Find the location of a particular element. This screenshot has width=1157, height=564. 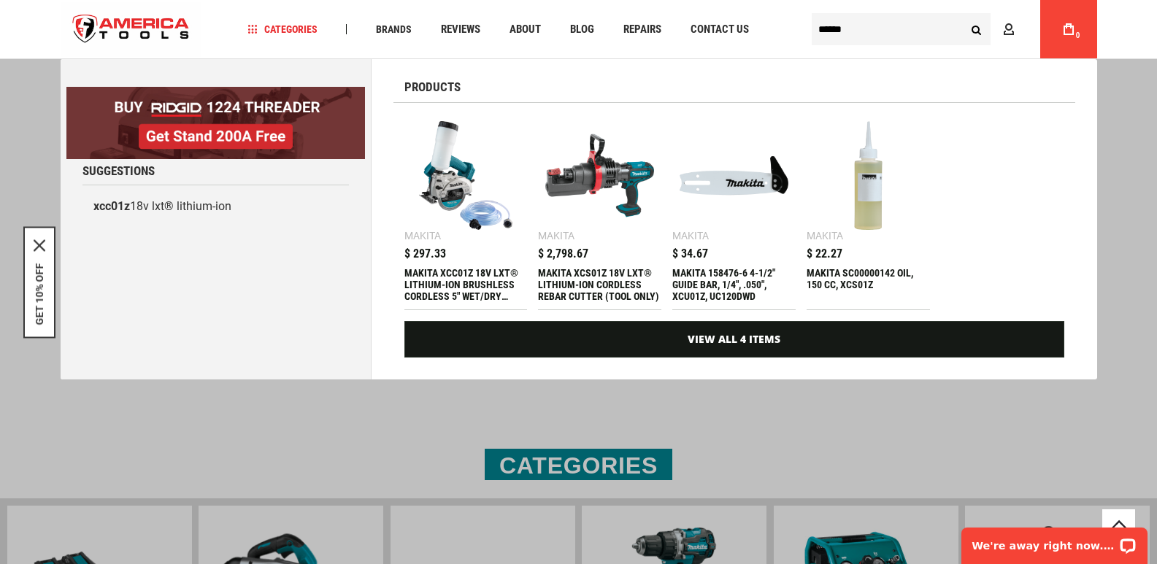

div: MAKITA XCC01Z 18V LXT® LITHIUM-ION BRUSHLESS CORDLESS 5 is located at coordinates (466, 285).